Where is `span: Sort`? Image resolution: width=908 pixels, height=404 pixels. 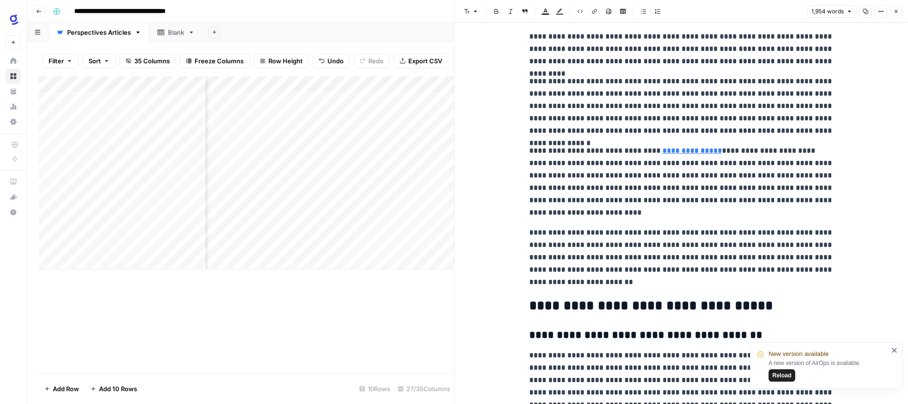
span: Sort is located at coordinates (95, 61).